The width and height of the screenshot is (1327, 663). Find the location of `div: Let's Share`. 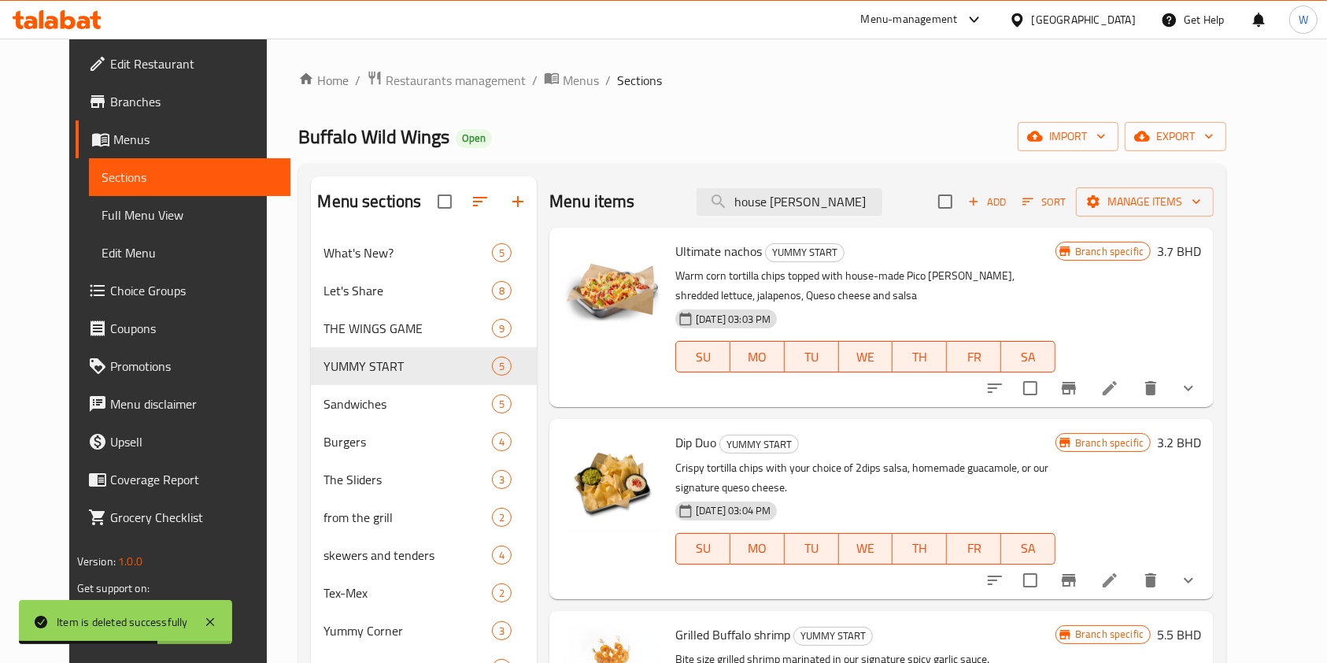

div: Let's Share is located at coordinates (408, 290).